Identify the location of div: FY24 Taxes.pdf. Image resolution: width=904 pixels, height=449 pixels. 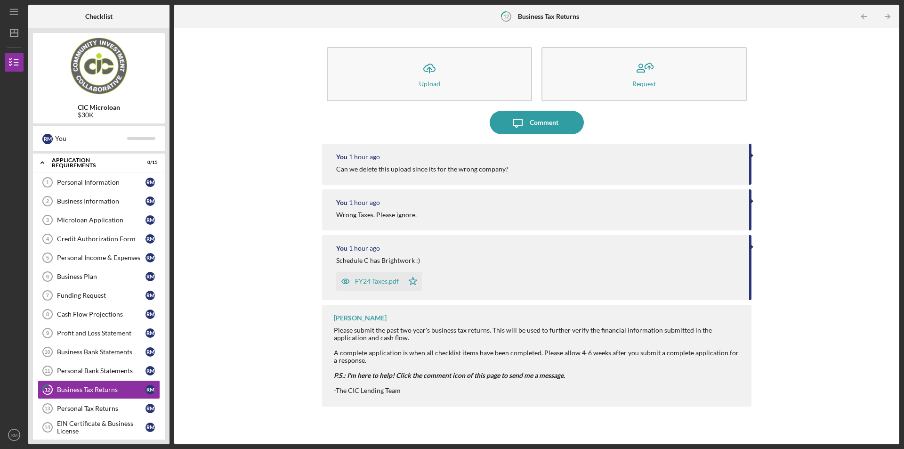
(377, 281).